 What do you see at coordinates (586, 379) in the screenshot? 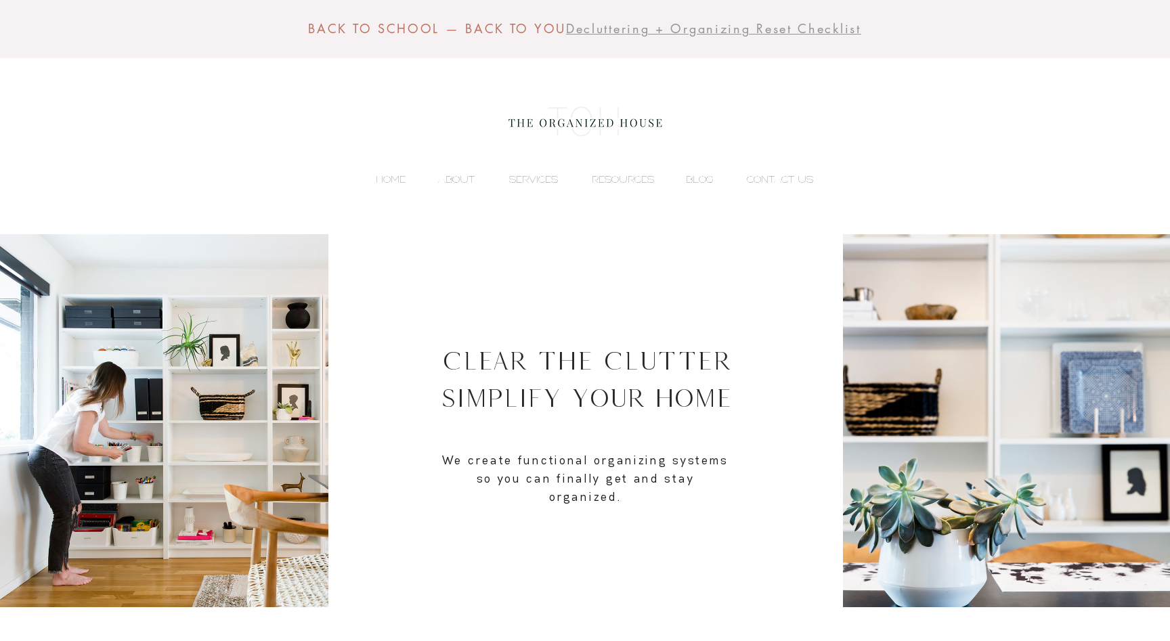
I see `span: Clear The Clutter Simplify Your Home` at bounding box center [586, 379].